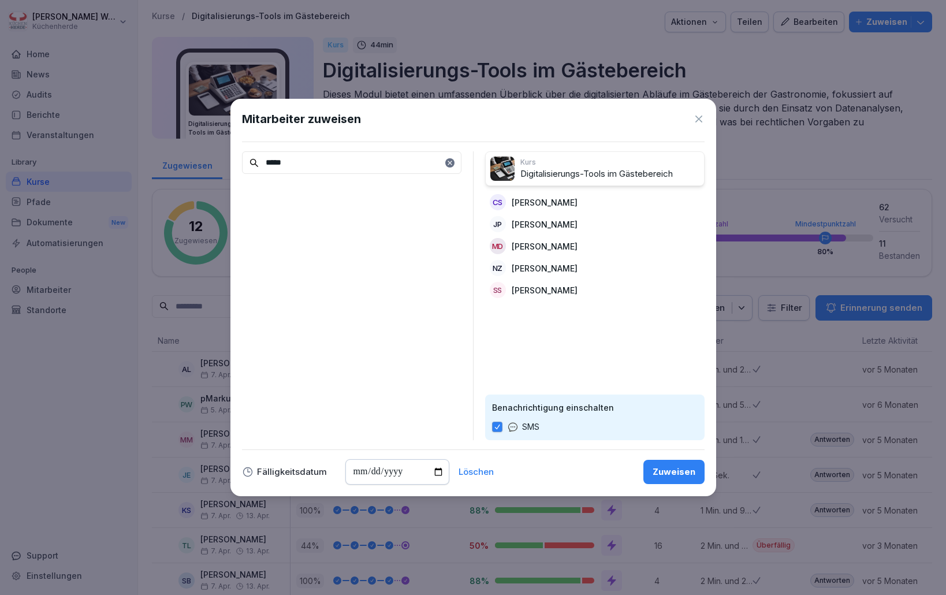  What do you see at coordinates (498, 224) in the screenshot?
I see `div: JP` at bounding box center [498, 224].